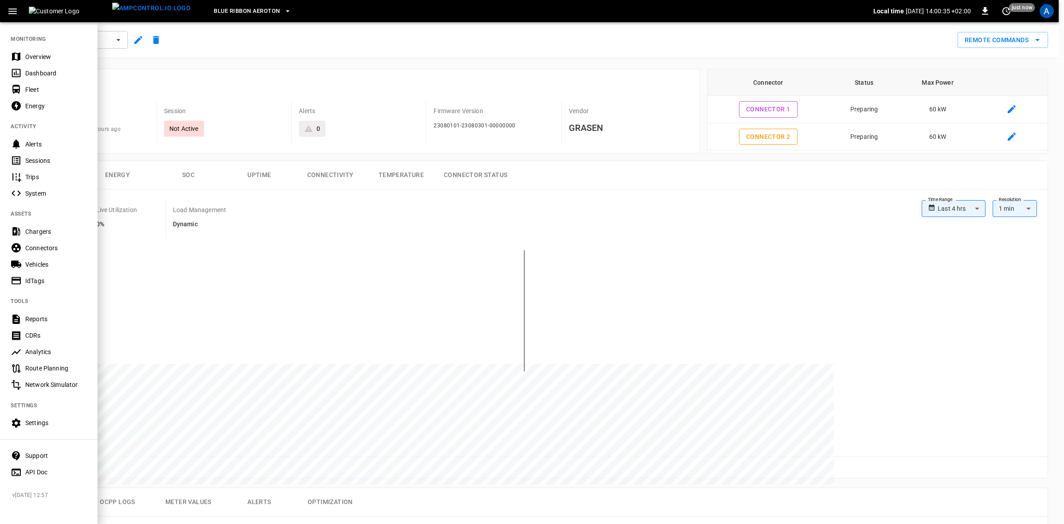 This screenshot has width=1064, height=524. Describe the element at coordinates (56, 231) in the screenshot. I see `div: Chargers` at that location.